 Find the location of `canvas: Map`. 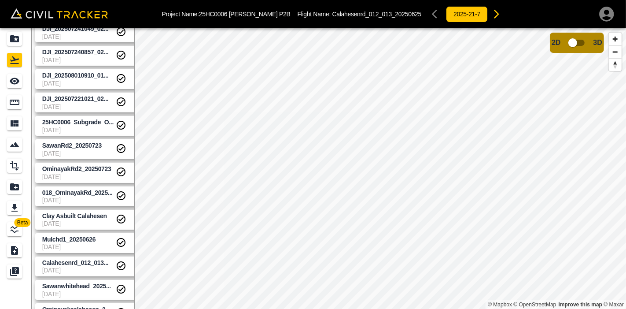

canvas: Map is located at coordinates (380, 168).